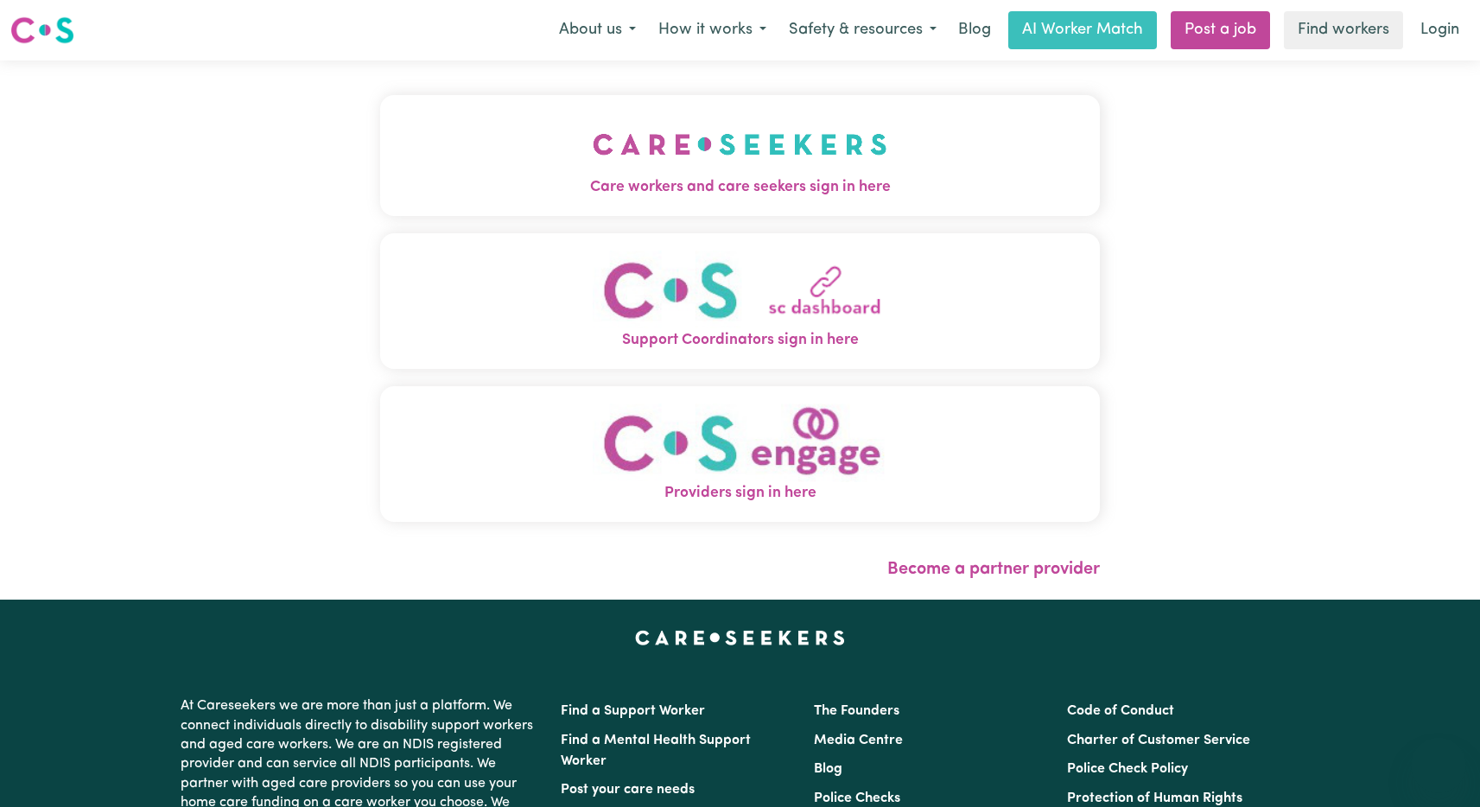  Describe the element at coordinates (740, 301) in the screenshot. I see `button: Support Coordinators sign in here` at that location.